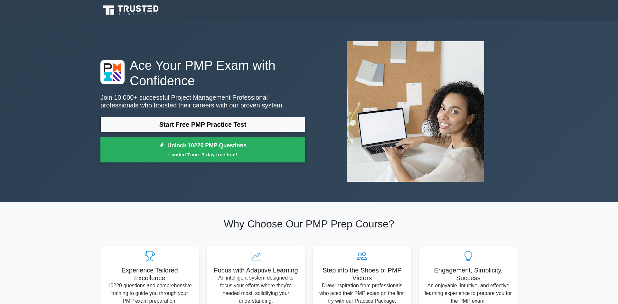 Image resolution: width=618 pixels, height=304 pixels. Describe the element at coordinates (256, 270) in the screenshot. I see `h5: Focus with Adaptive Learning` at that location.